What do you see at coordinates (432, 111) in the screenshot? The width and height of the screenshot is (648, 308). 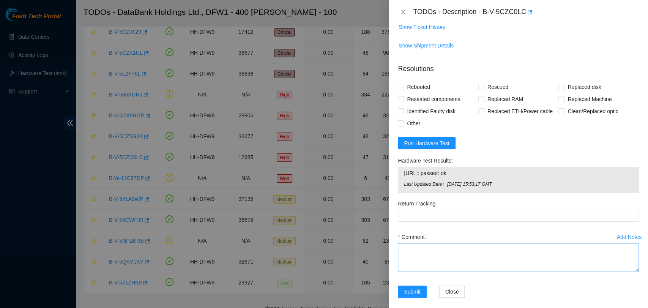 I see `span: Identified Faulty disk` at bounding box center [432, 111].